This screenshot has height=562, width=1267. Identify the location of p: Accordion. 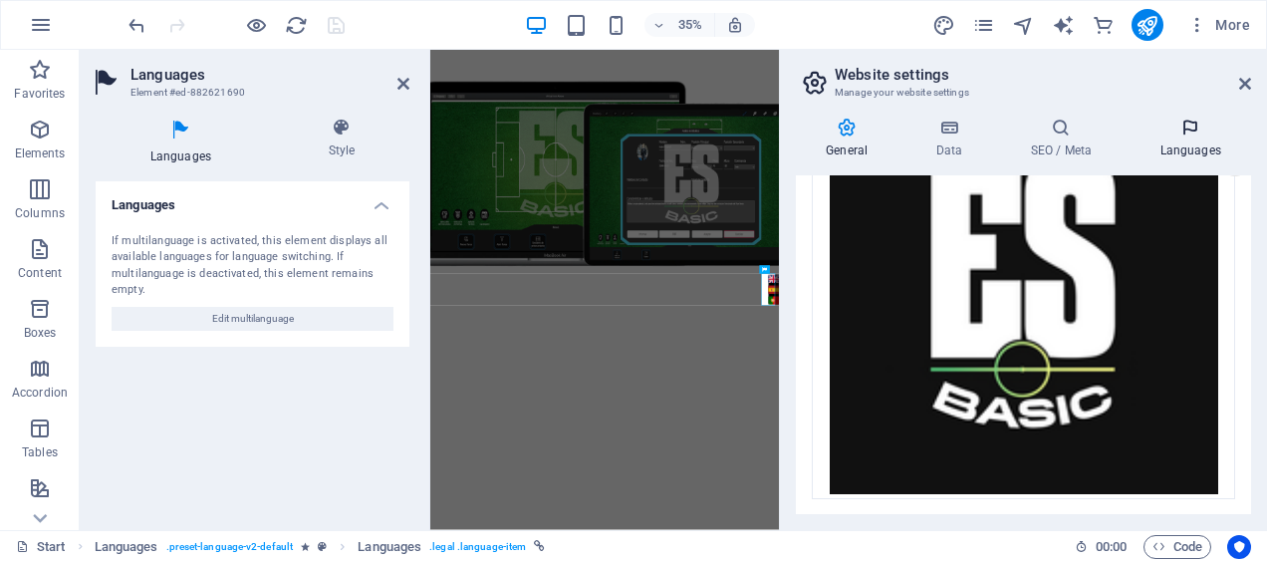
(40, 392).